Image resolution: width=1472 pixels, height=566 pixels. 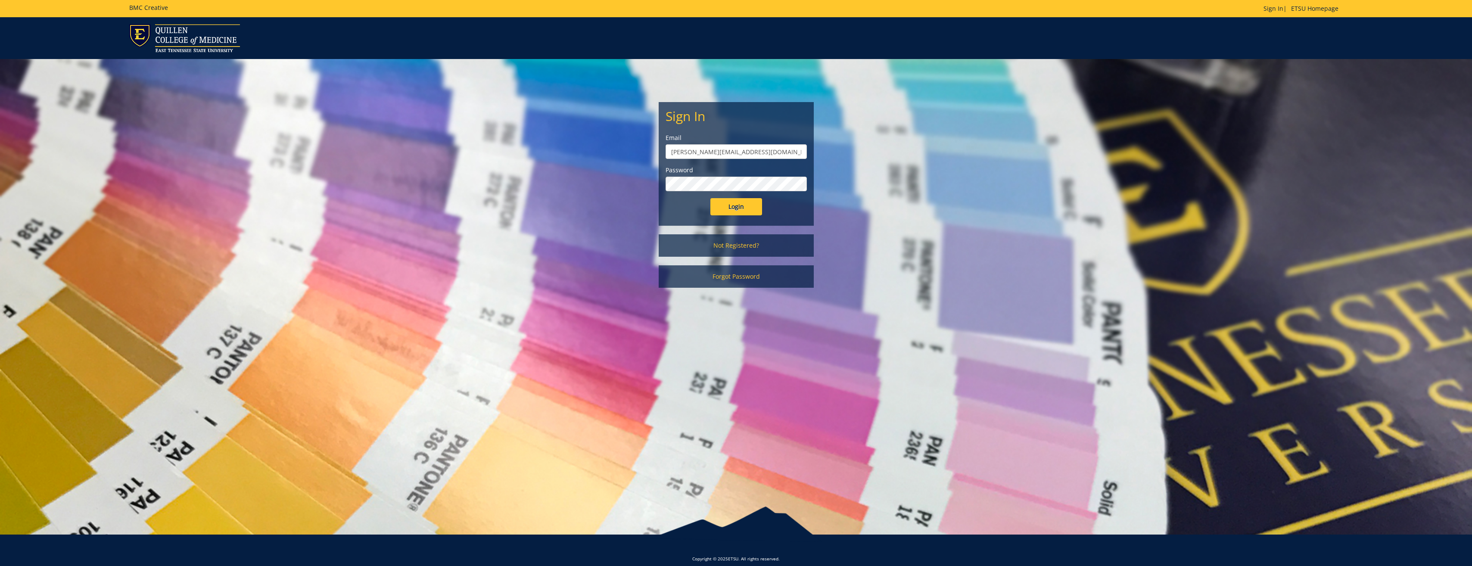 I want to click on h5: BMC Creative, so click(x=149, y=7).